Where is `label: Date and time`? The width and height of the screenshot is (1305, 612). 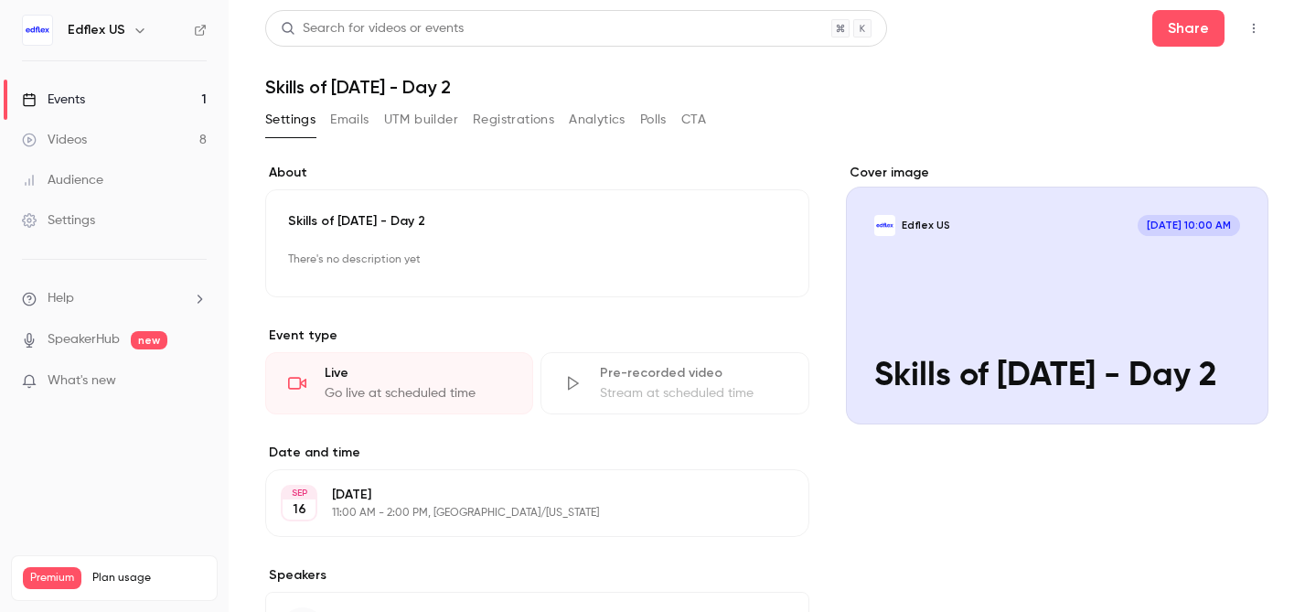
label: Date and time is located at coordinates (537, 453).